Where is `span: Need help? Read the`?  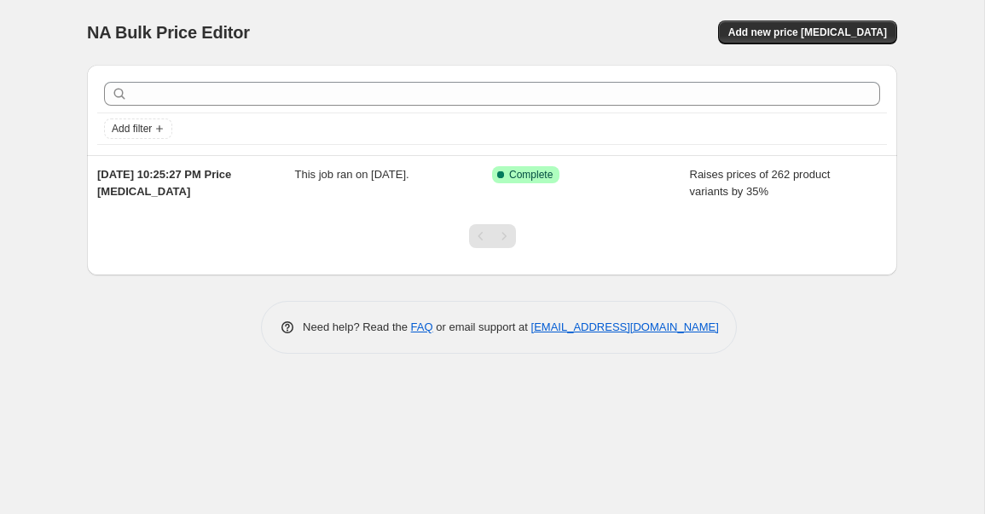 span: Need help? Read the is located at coordinates (356, 327).